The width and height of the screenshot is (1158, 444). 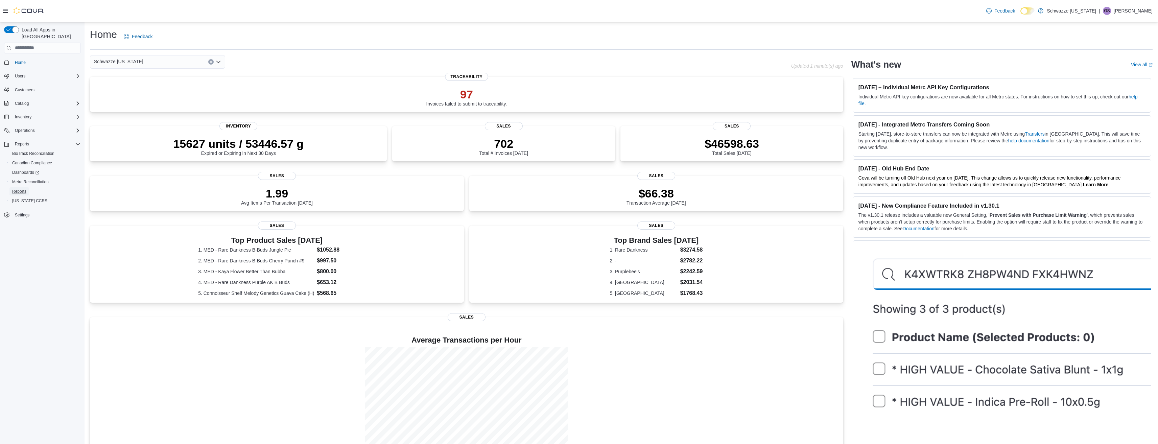 What do you see at coordinates (256, 282) in the screenshot?
I see `dt: 4. MED - Rare Dankness Purple AK B Buds` at bounding box center [256, 282].